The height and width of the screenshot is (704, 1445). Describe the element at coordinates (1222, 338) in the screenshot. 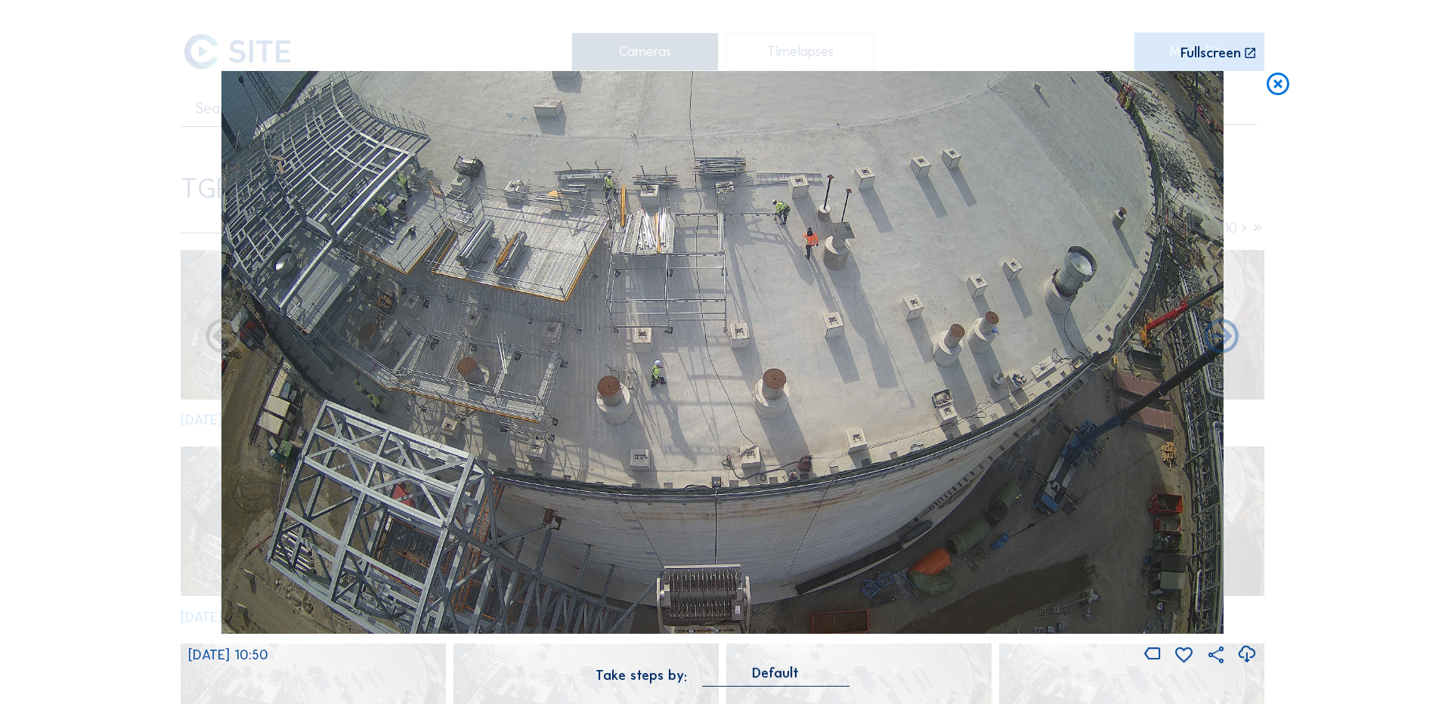

I see `i: Back` at that location.